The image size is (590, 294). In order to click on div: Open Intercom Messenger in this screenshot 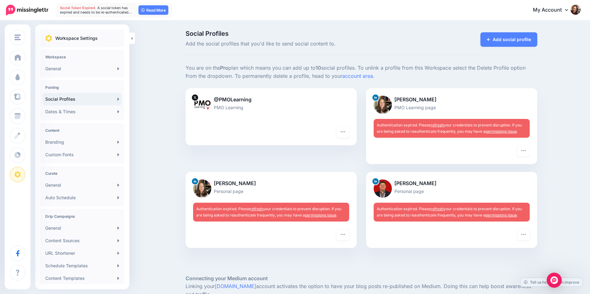, I will do `click(554, 281)`.